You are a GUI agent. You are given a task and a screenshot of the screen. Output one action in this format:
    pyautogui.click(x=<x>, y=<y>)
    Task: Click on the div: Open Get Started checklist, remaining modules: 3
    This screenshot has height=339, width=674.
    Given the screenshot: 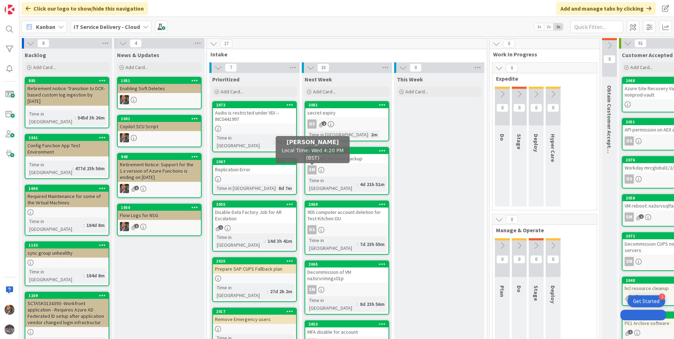 What is the action you would take?
    pyautogui.click(x=646, y=301)
    